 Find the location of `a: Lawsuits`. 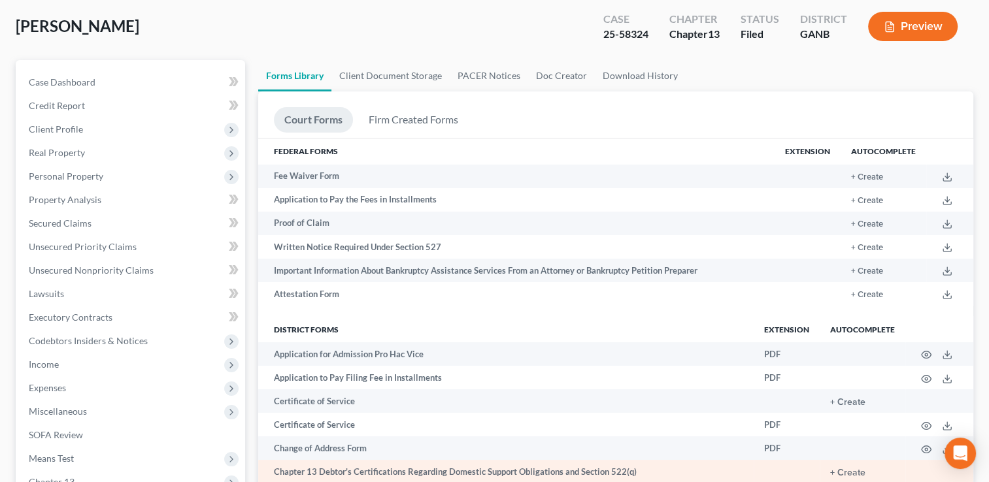

a: Lawsuits is located at coordinates (131, 294).